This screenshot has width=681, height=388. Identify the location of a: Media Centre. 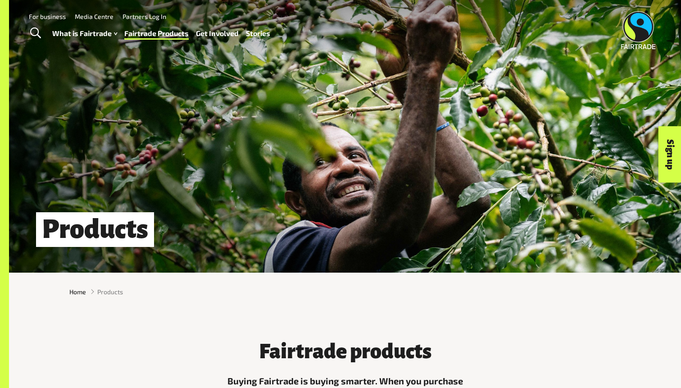
(94, 16).